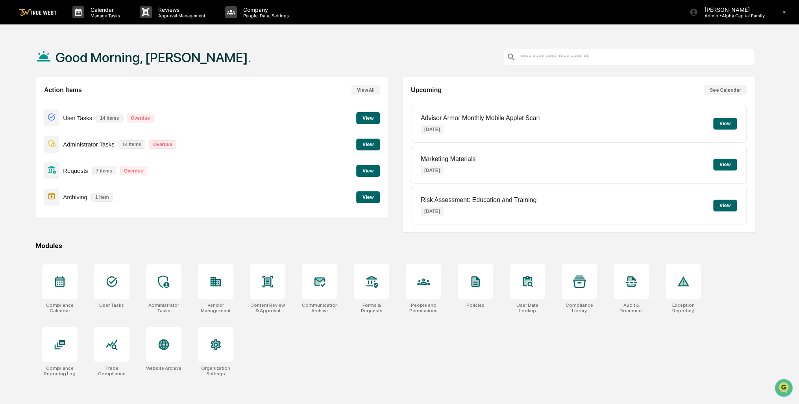  I want to click on p: 1 item, so click(102, 197).